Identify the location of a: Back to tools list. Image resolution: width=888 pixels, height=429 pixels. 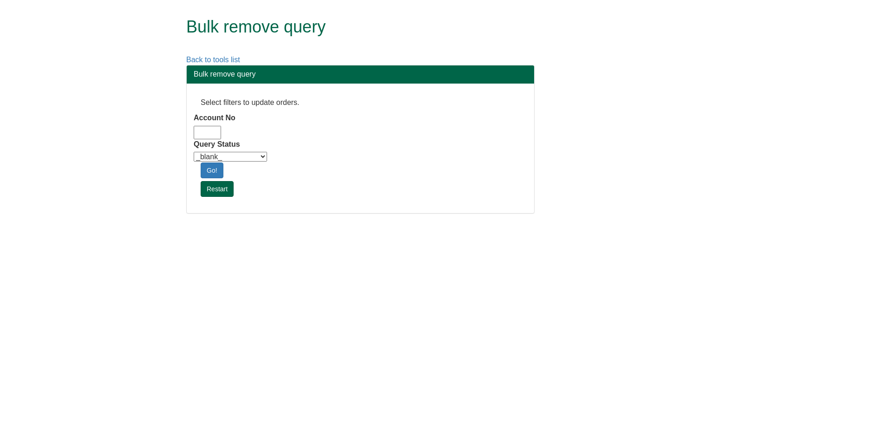
(213, 59).